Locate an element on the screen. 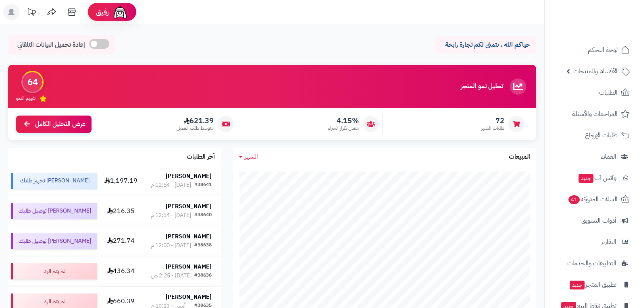 Image resolution: width=639 pixels, height=308 pixels. span: طلبات الإرجاع is located at coordinates (601, 135).